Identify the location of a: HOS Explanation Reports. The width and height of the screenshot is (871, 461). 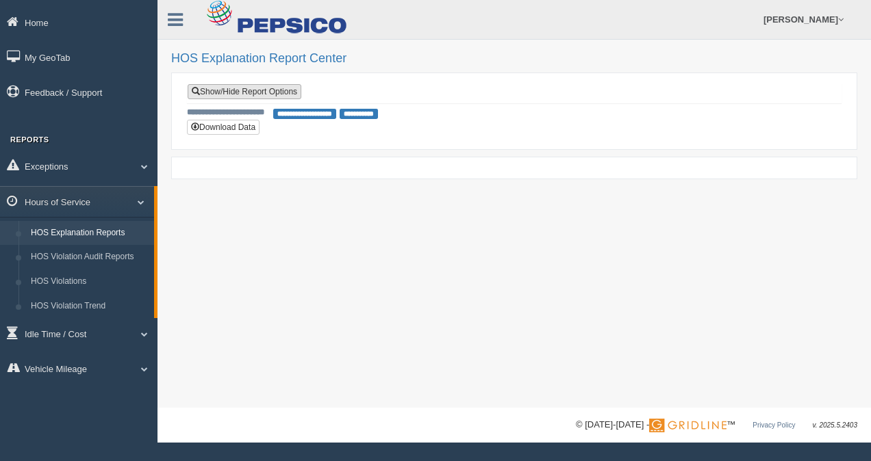
(89, 233).